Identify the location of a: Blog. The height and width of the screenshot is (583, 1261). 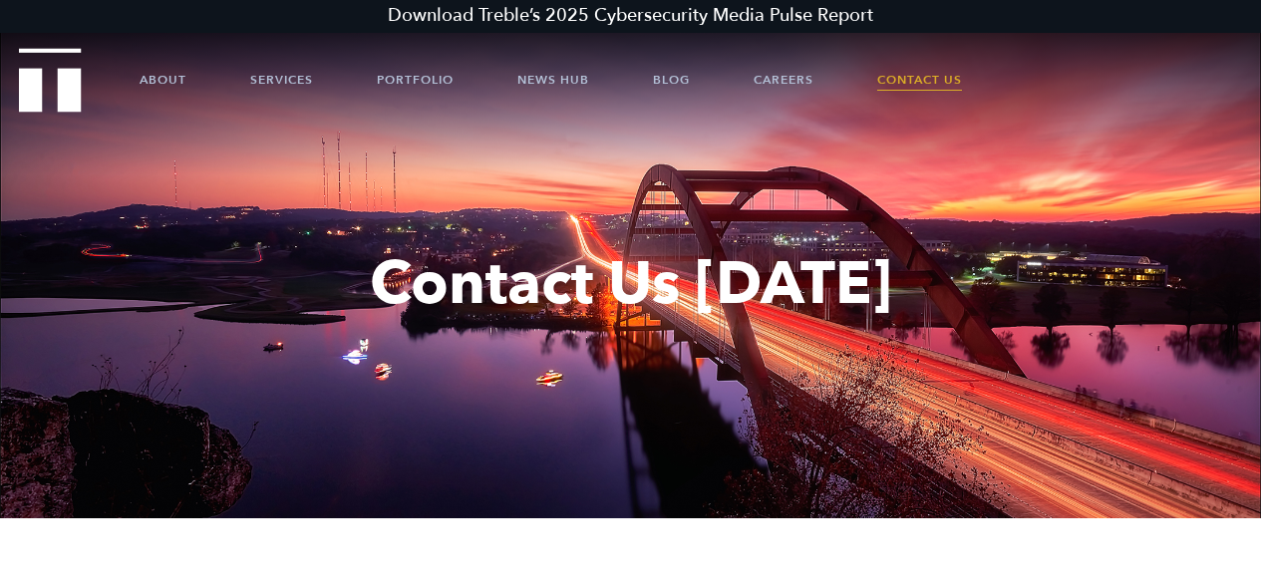
(671, 80).